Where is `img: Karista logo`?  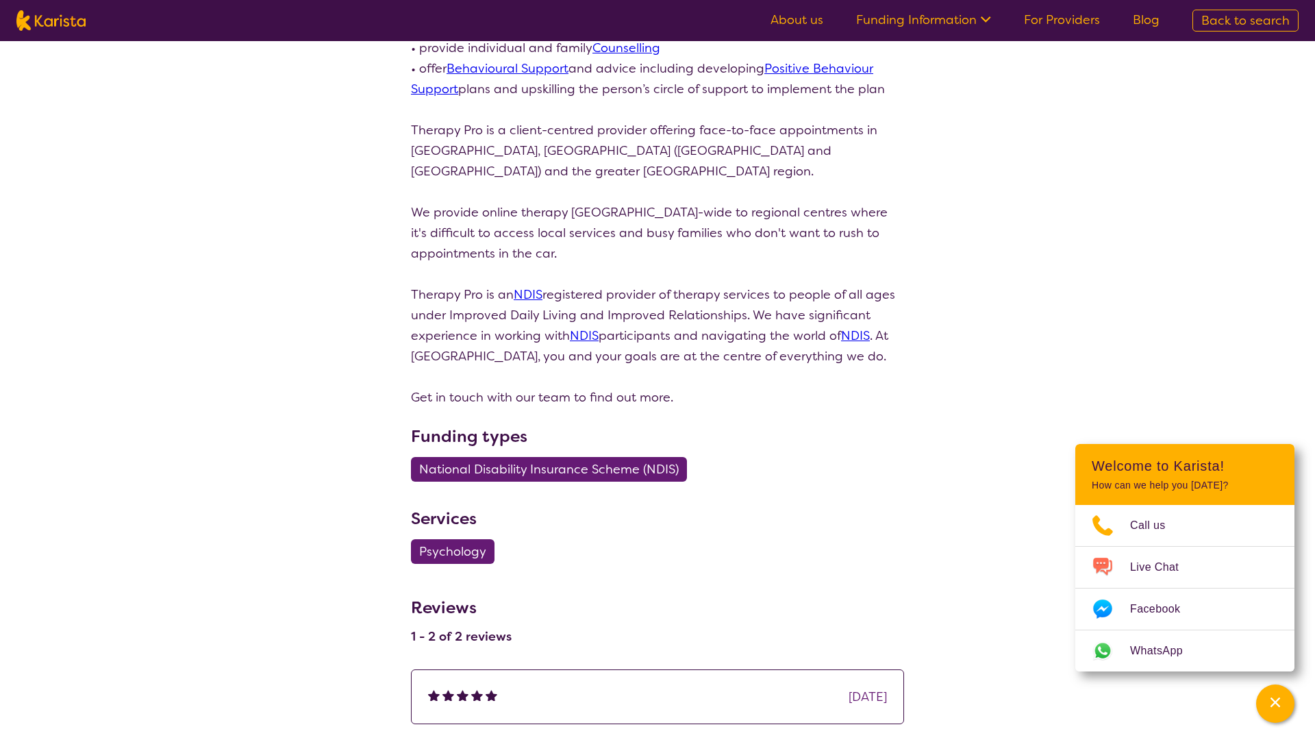 img: Karista logo is located at coordinates (51, 21).